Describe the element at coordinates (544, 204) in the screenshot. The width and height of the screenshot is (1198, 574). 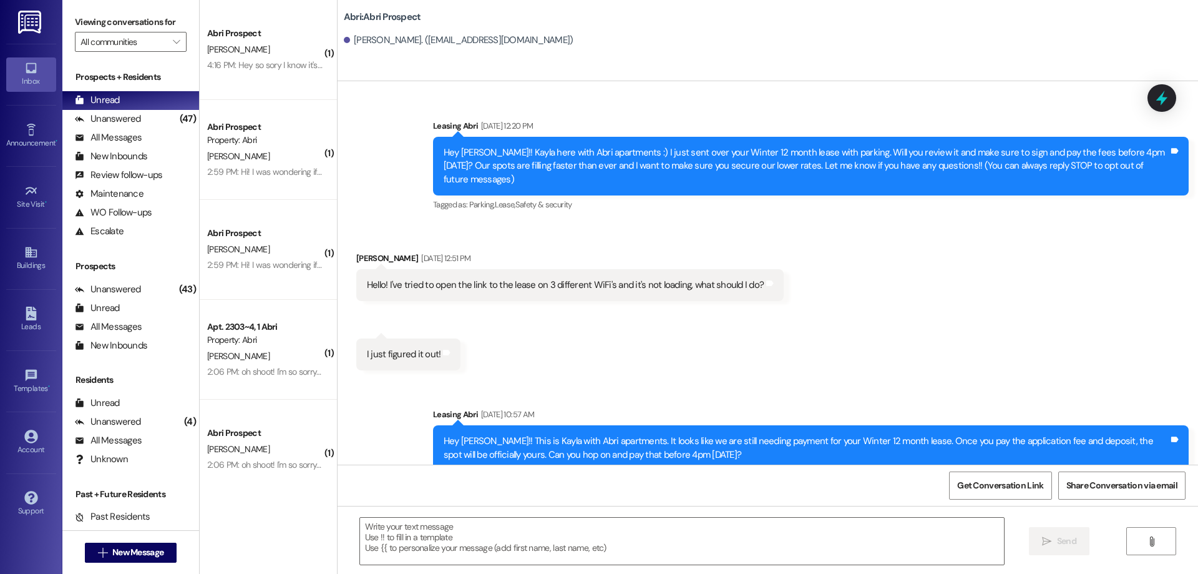
I see `span: Safety & security` at that location.